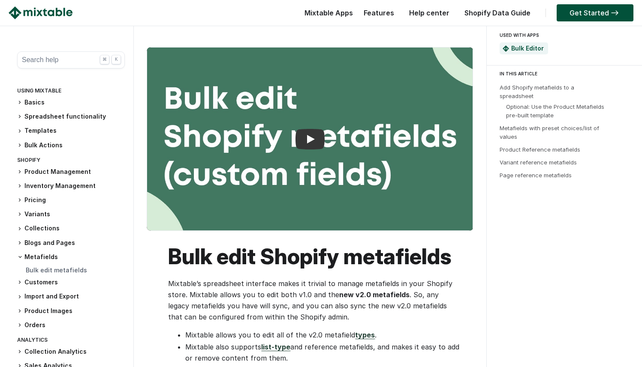 The height and width of the screenshot is (367, 642). Describe the element at coordinates (379, 13) in the screenshot. I see `a: Features` at that location.